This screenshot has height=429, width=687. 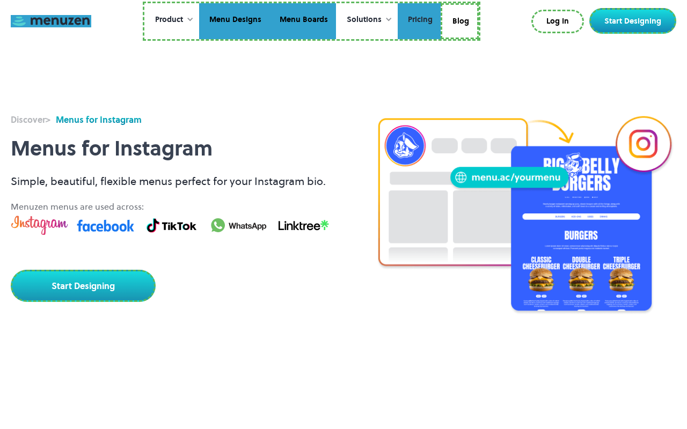 I want to click on a: Menu Boards, so click(x=303, y=21).